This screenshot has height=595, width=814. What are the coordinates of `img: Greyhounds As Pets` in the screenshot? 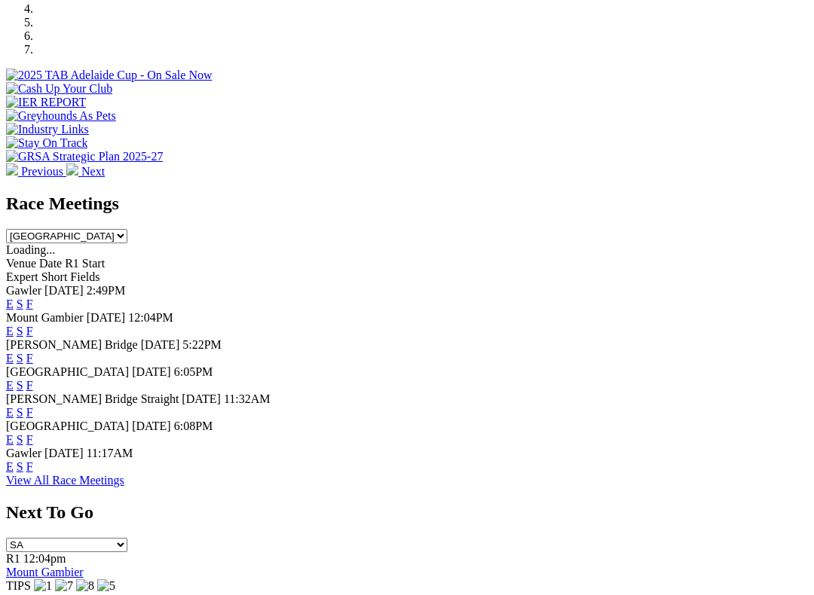 It's located at (61, 116).